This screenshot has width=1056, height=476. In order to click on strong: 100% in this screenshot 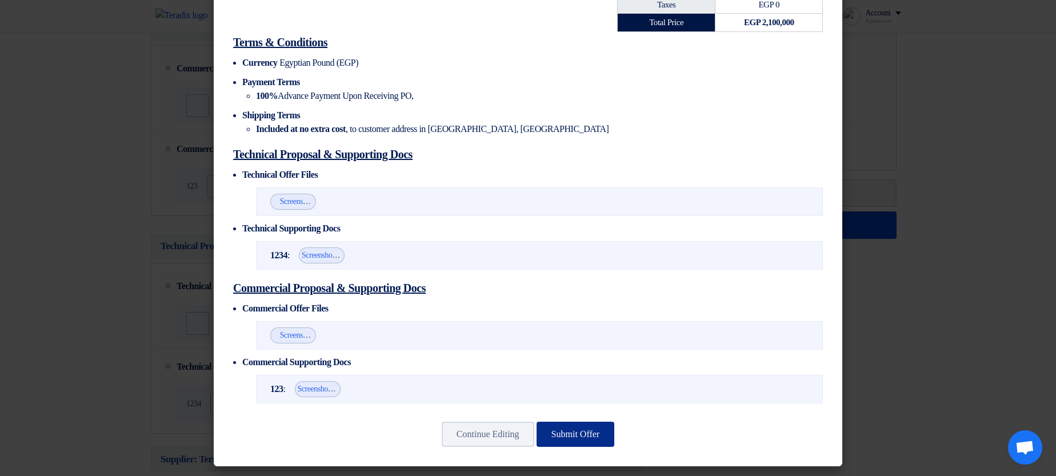, I will do `click(267, 95)`.